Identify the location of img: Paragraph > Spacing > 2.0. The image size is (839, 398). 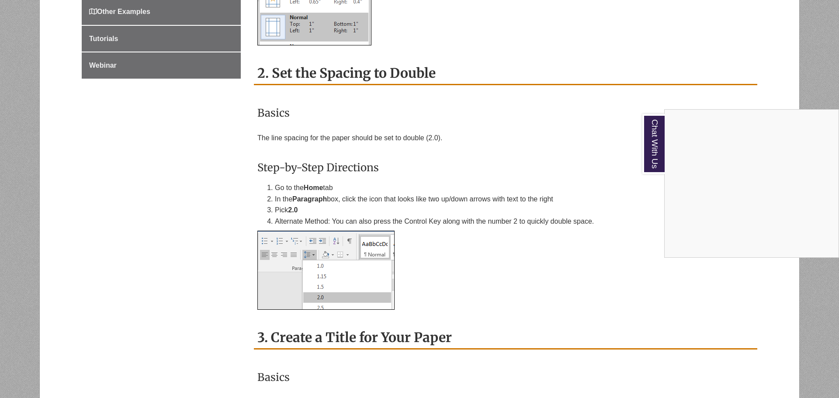
(326, 270).